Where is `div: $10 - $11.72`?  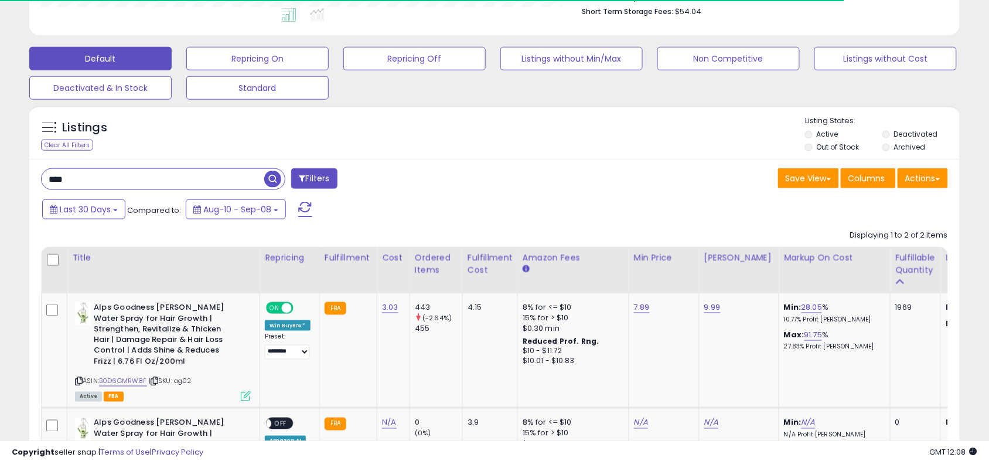
div: $10 - $11.72 is located at coordinates (571, 351).